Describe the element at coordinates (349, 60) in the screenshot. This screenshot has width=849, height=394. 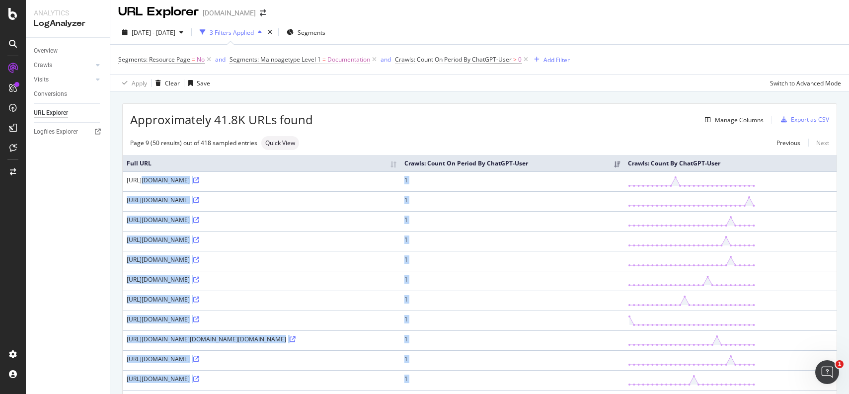
I see `span: Documentation` at that location.